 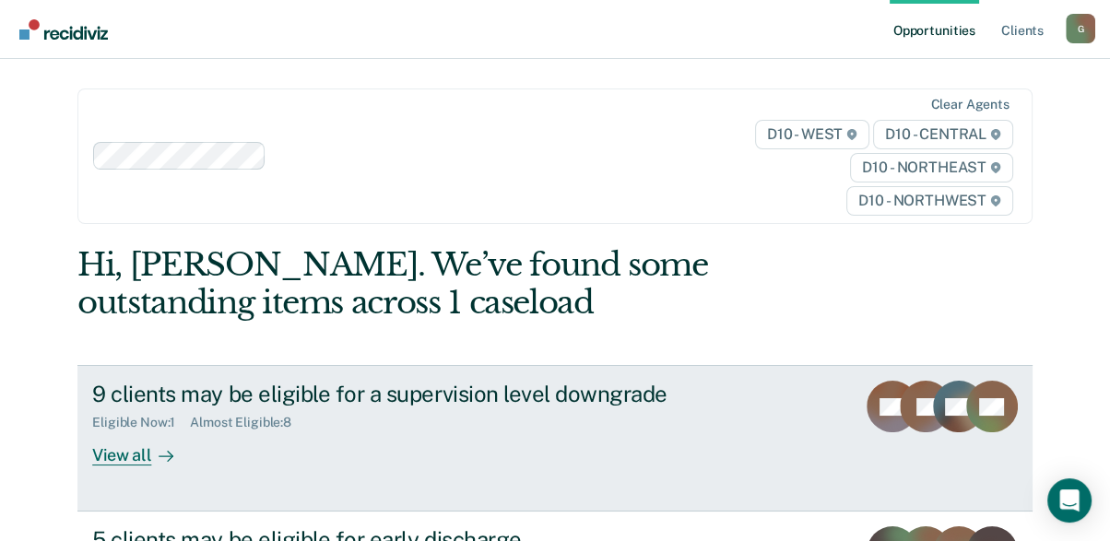 I want to click on div: Open Intercom Messenger, so click(x=1070, y=501).